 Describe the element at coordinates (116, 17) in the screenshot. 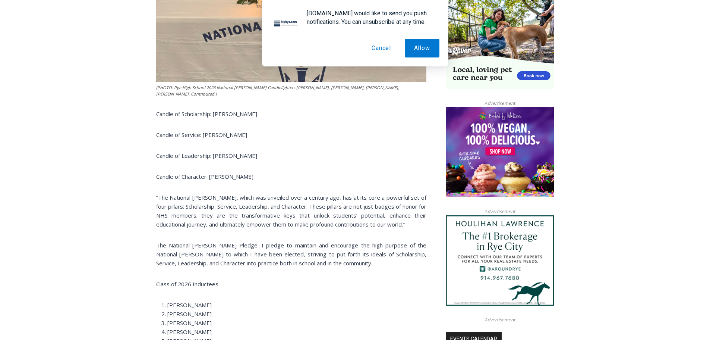

I see `div: Available for Private Home, Business, Club or Other Events` at that location.